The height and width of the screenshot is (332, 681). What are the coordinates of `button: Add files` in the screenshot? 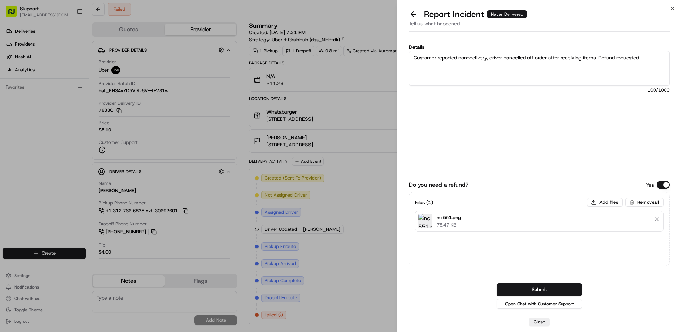 It's located at (604, 202).